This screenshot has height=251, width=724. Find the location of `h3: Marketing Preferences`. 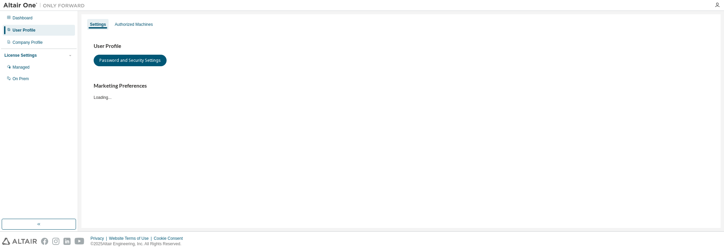

h3: Marketing Preferences is located at coordinates (401, 86).